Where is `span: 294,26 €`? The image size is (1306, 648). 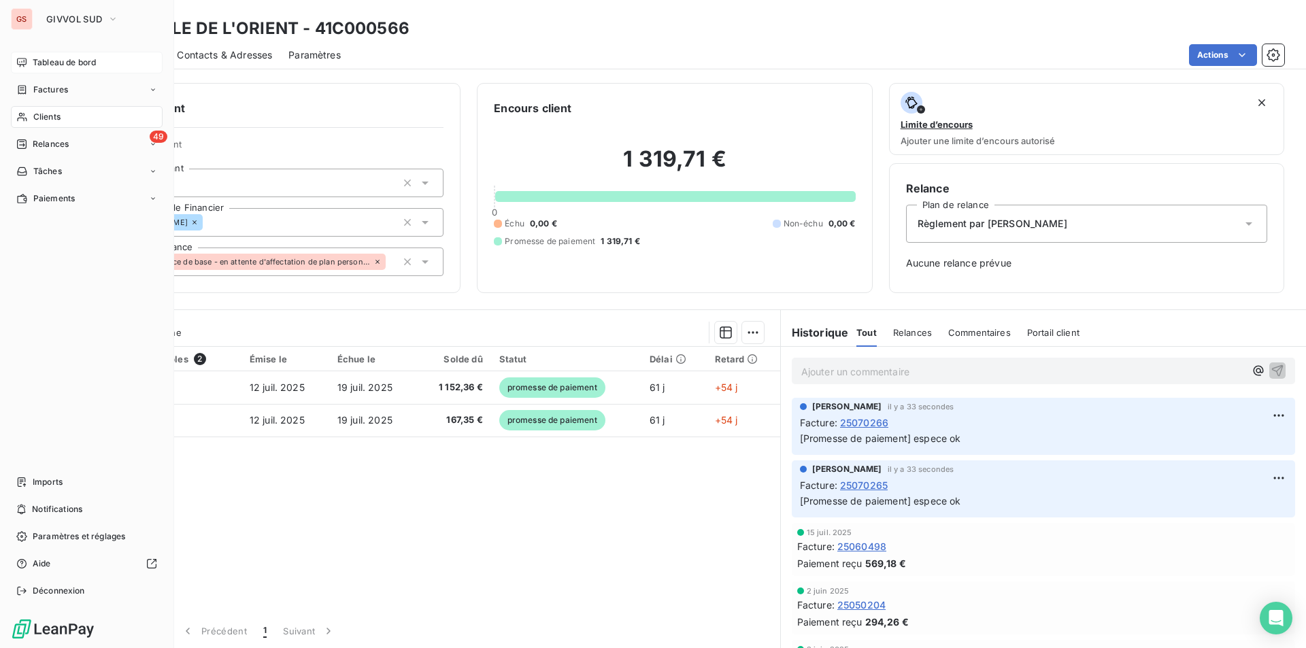
span: 294,26 € is located at coordinates (887, 622).